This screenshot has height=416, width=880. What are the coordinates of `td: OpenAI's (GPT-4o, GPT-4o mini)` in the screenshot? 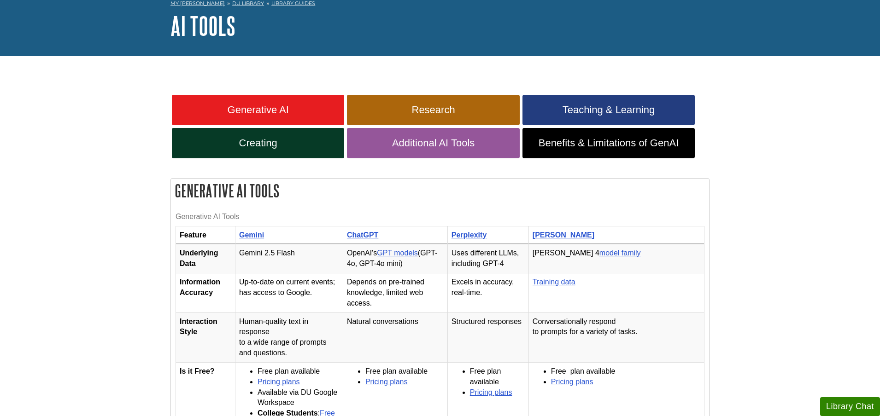 It's located at (395, 259).